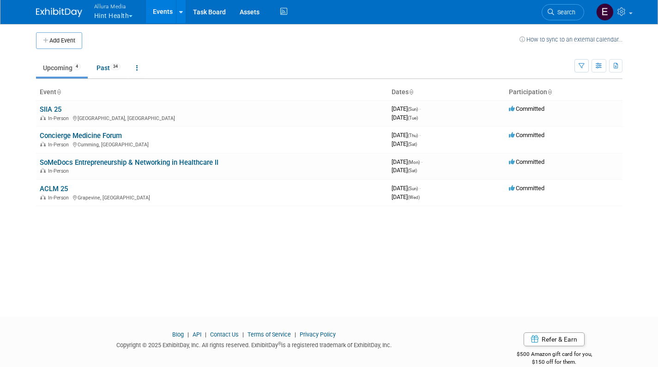 The height and width of the screenshot is (367, 658). I want to click on img: ExhibitDay, so click(59, 12).